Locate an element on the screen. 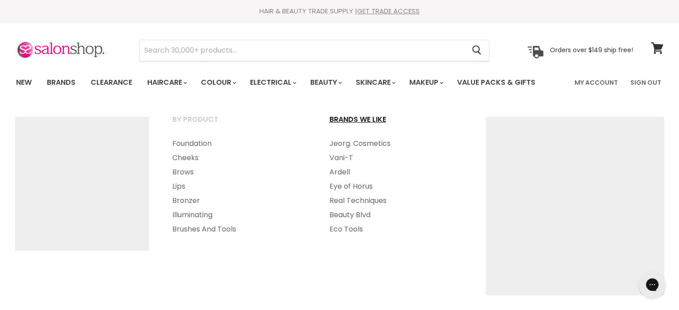 This screenshot has width=679, height=310. a: Makeup is located at coordinates (426, 83).